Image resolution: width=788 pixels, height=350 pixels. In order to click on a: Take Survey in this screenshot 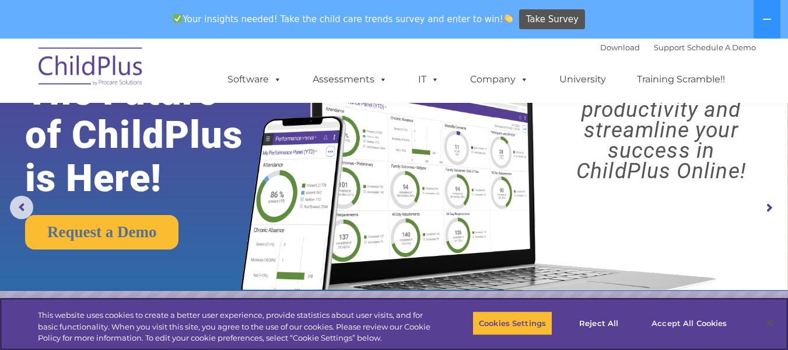, I will do `click(552, 19)`.